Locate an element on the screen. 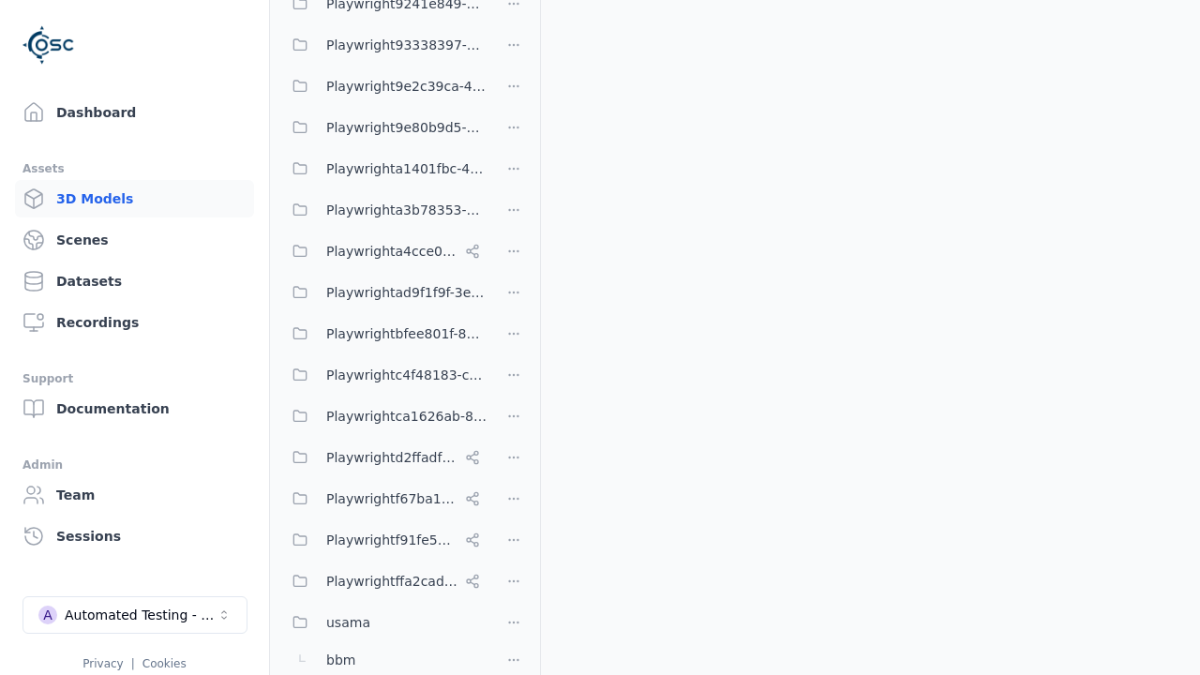 The image size is (1200, 675). a: Scenes is located at coordinates (134, 240).